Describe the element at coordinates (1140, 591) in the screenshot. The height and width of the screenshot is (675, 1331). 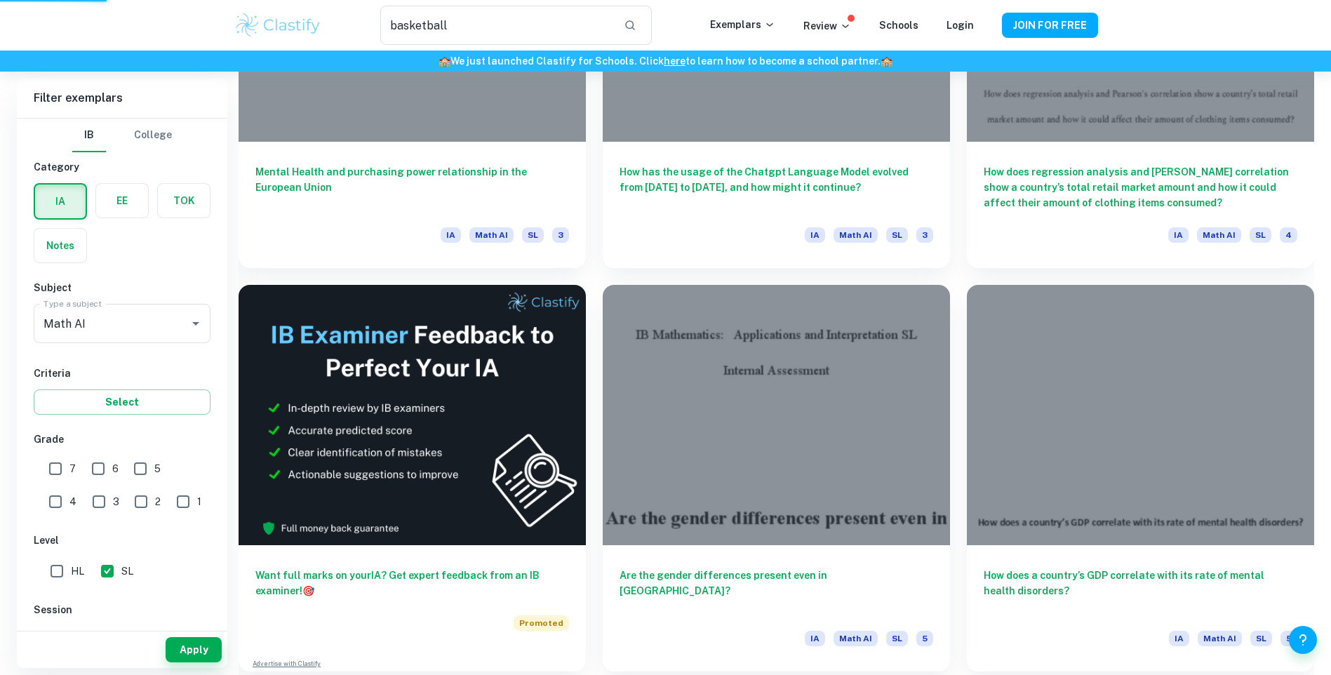
I see `h6: How does a country’s GDP correlate with its rate of mental health disorders?` at that location.